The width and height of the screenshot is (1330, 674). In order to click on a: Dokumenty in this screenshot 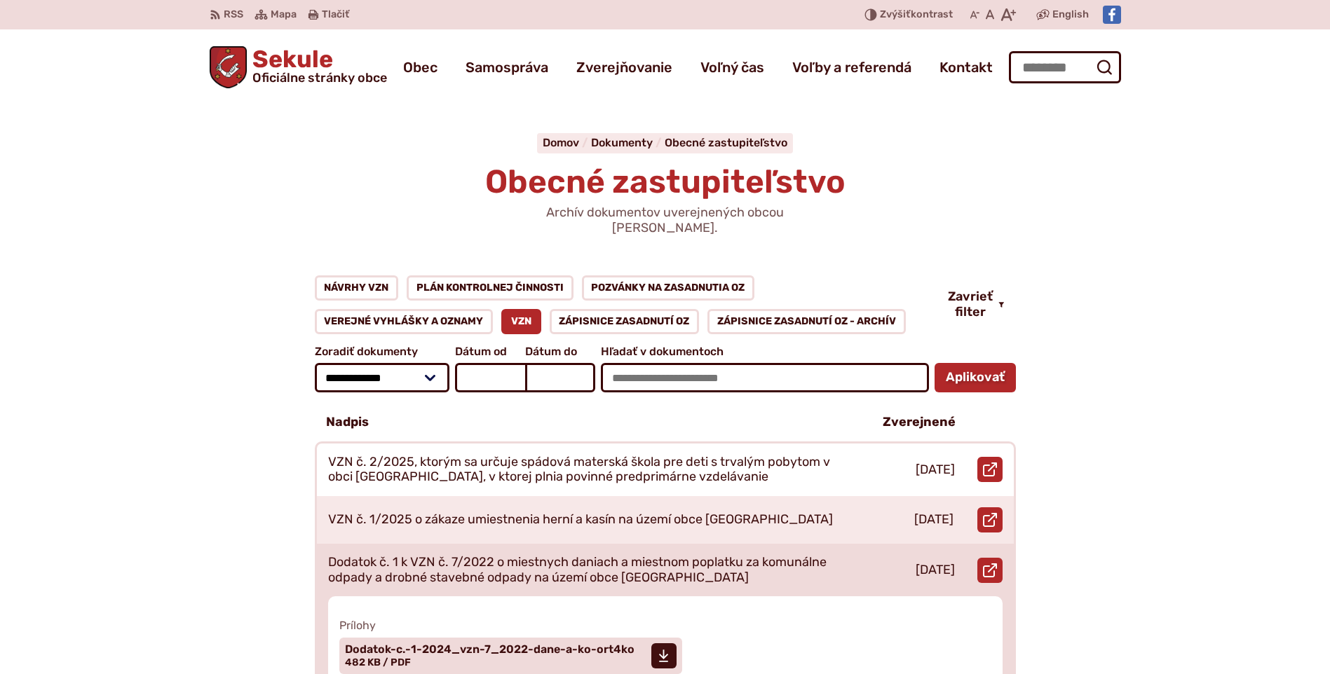, I will do `click(627, 142)`.